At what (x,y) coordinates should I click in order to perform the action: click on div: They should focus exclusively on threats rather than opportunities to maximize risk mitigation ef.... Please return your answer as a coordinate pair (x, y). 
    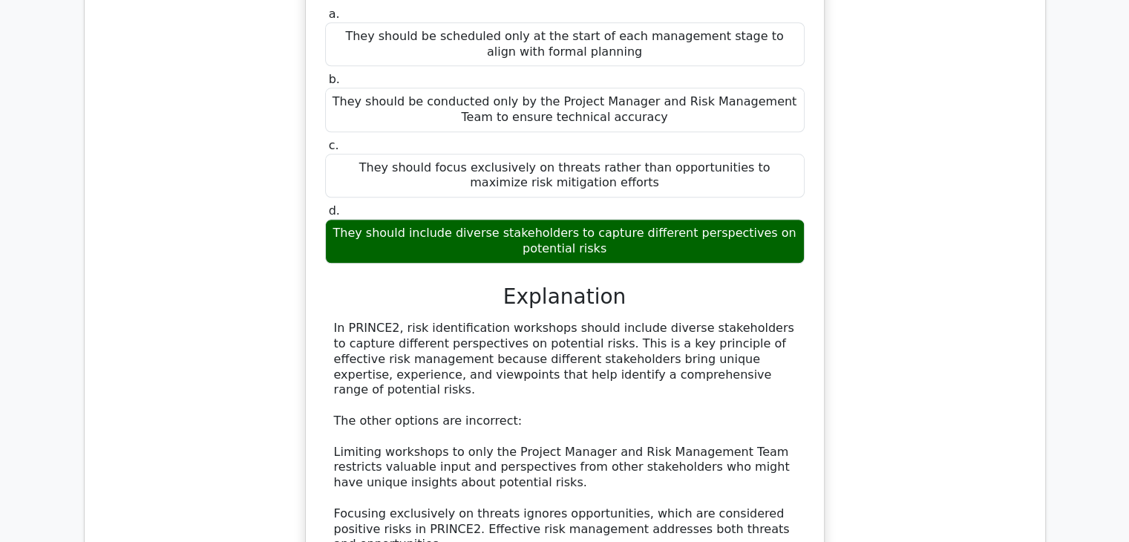
    Looking at the image, I should click on (565, 176).